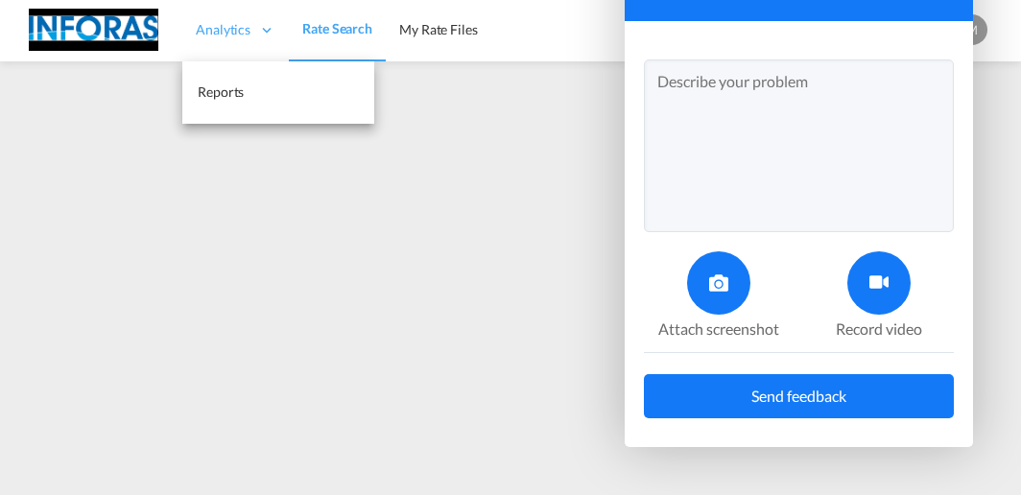 The height and width of the screenshot is (495, 1021). I want to click on img: eff75c7098ee11eeb65dd1c63e392380.jpg, so click(93, 30).